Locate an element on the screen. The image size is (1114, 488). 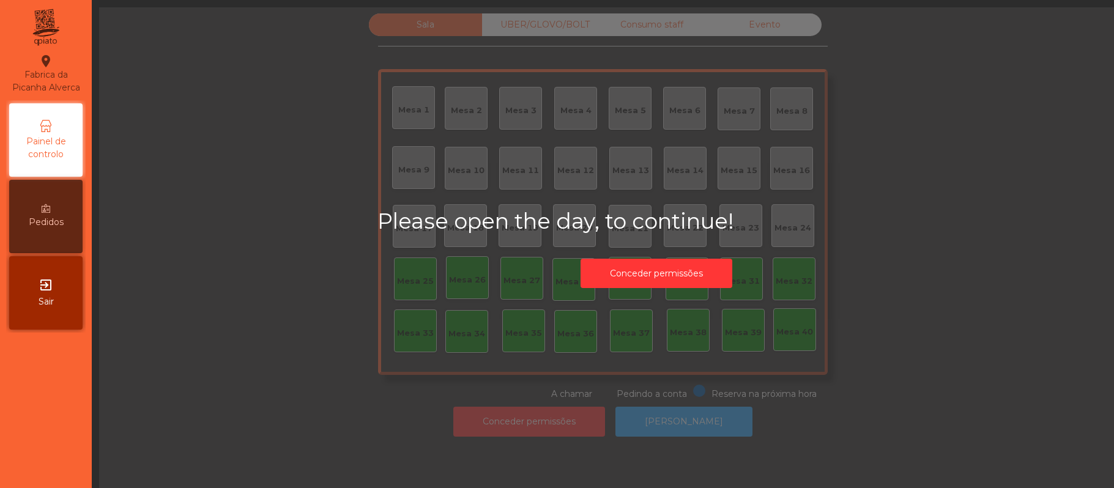
i: exit_to_app is located at coordinates (46, 285).